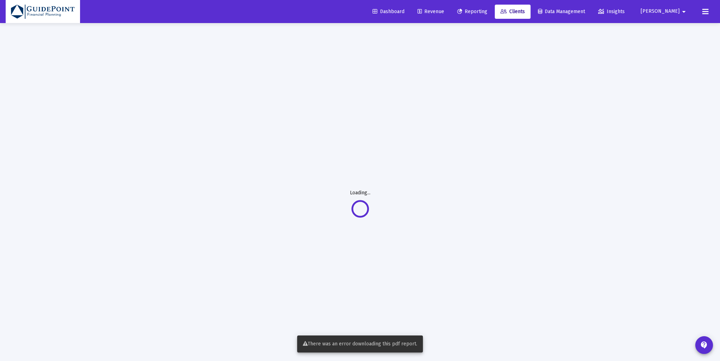 The width and height of the screenshot is (720, 361). What do you see at coordinates (561, 12) in the screenshot?
I see `a: Data Management` at bounding box center [561, 12].